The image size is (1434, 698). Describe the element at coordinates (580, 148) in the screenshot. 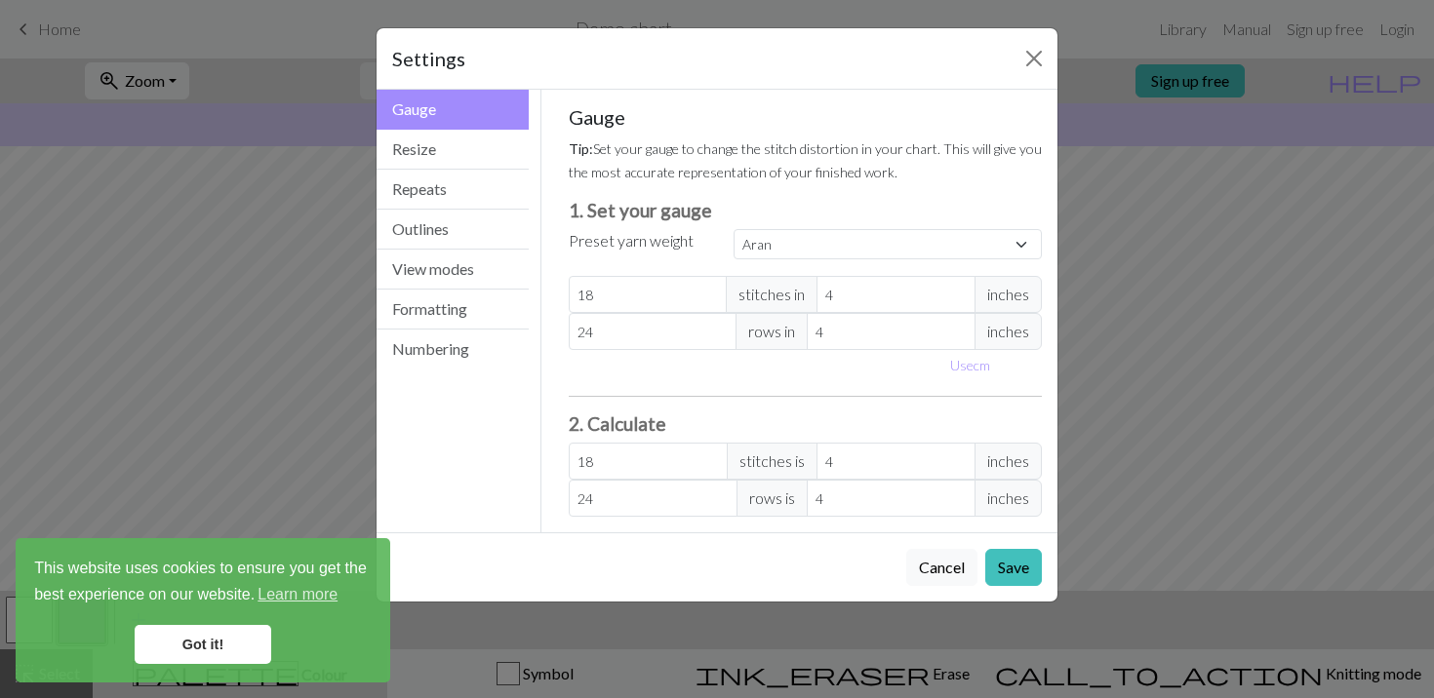

I see `strong: Tip:` at that location.